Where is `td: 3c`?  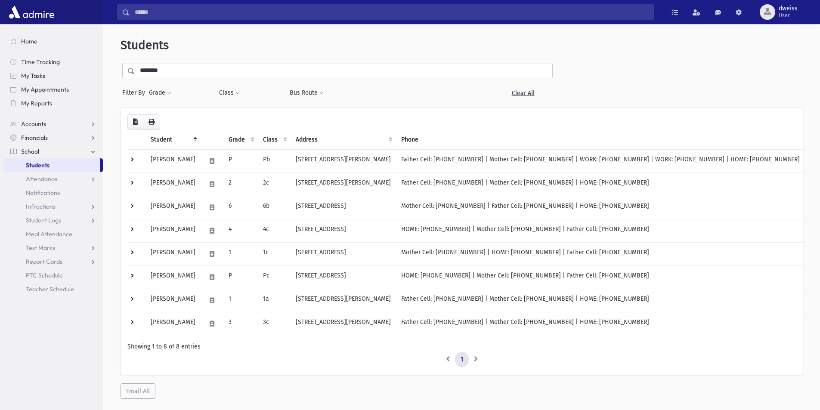 td: 3c is located at coordinates (274, 324).